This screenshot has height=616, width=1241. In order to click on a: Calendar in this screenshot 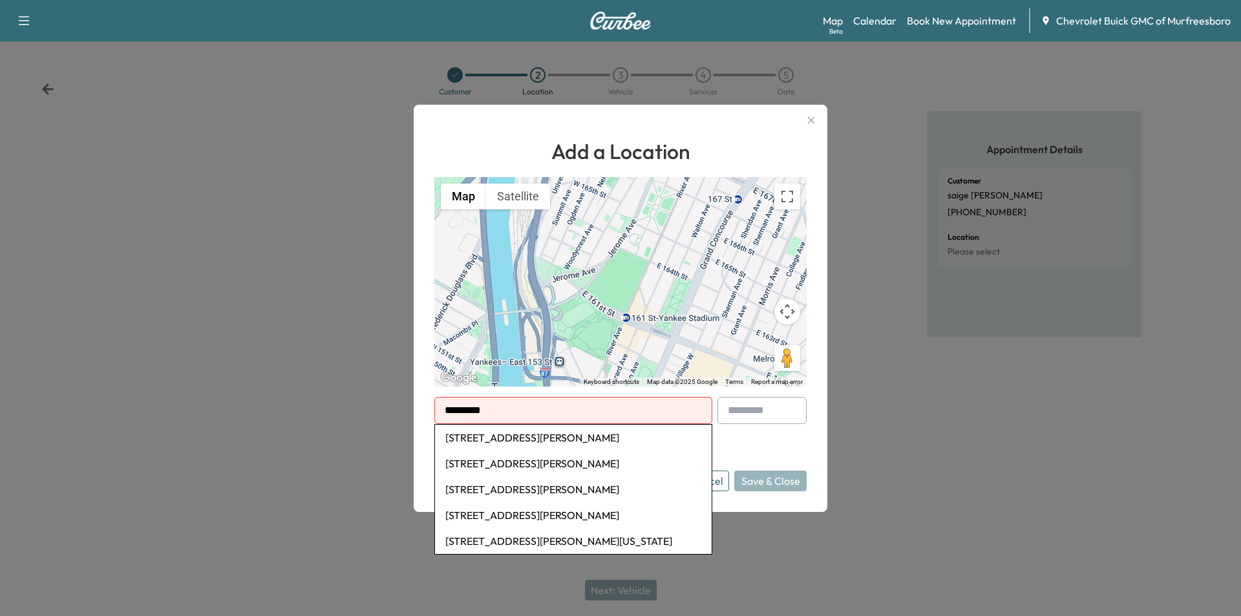, I will do `click(874, 21)`.